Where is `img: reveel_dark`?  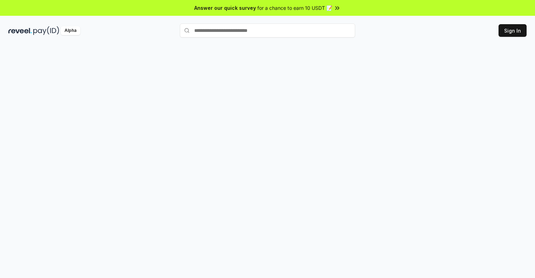 img: reveel_dark is located at coordinates (20, 30).